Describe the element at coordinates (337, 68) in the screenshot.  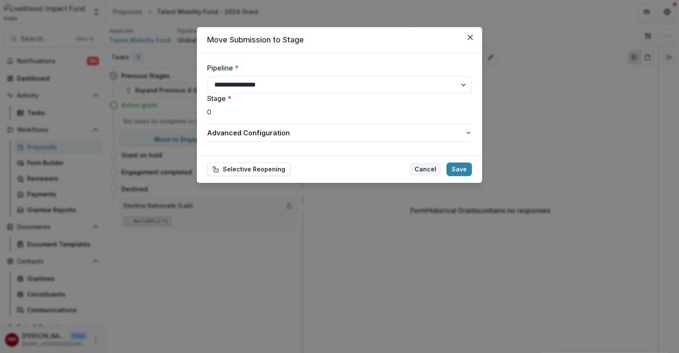
I see `label: Pipeline` at that location.